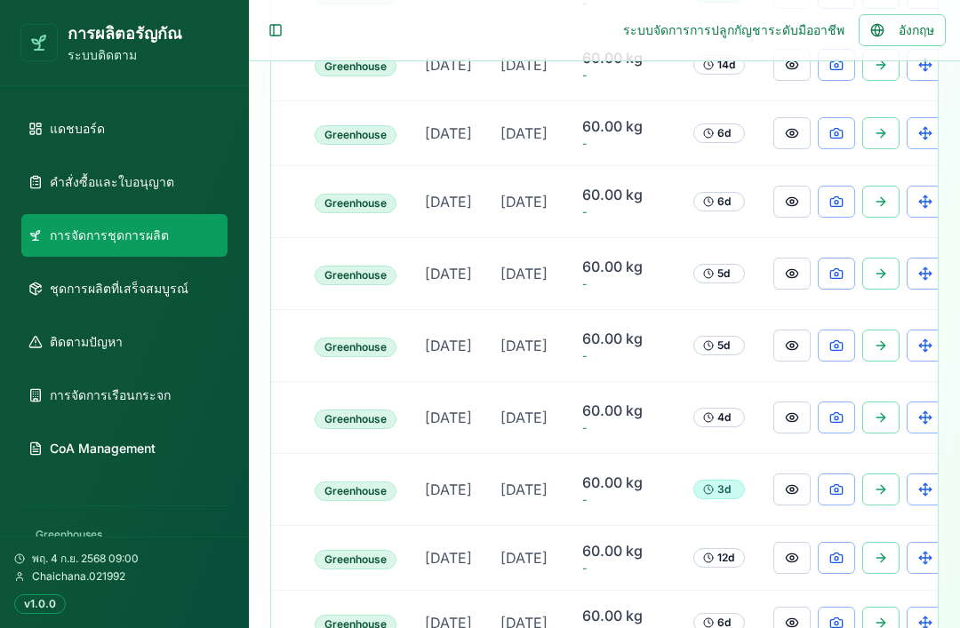 Image resolution: width=960 pixels, height=628 pixels. I want to click on p: ระบบติดตาม, so click(124, 55).